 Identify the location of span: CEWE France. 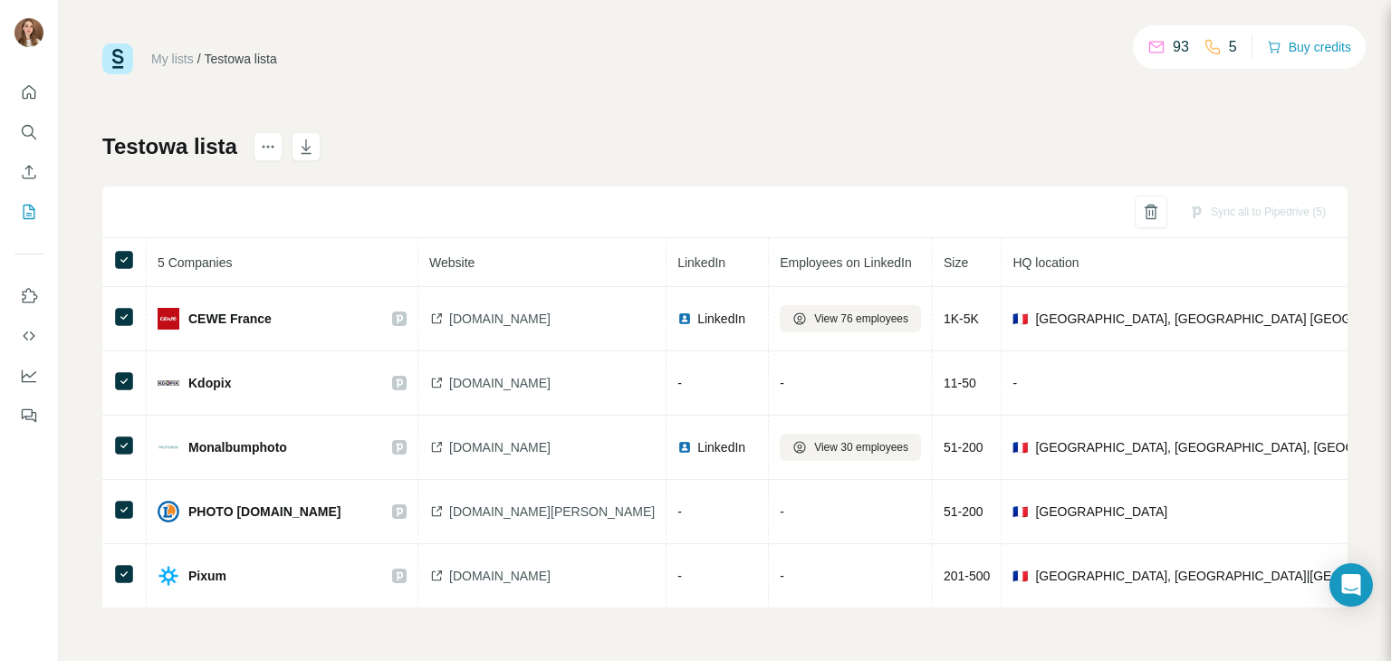
(230, 319).